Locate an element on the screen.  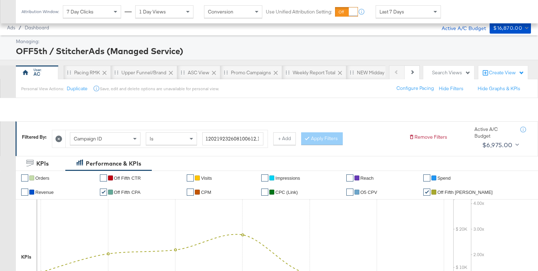
input: Enter a search term is located at coordinates (233, 138).